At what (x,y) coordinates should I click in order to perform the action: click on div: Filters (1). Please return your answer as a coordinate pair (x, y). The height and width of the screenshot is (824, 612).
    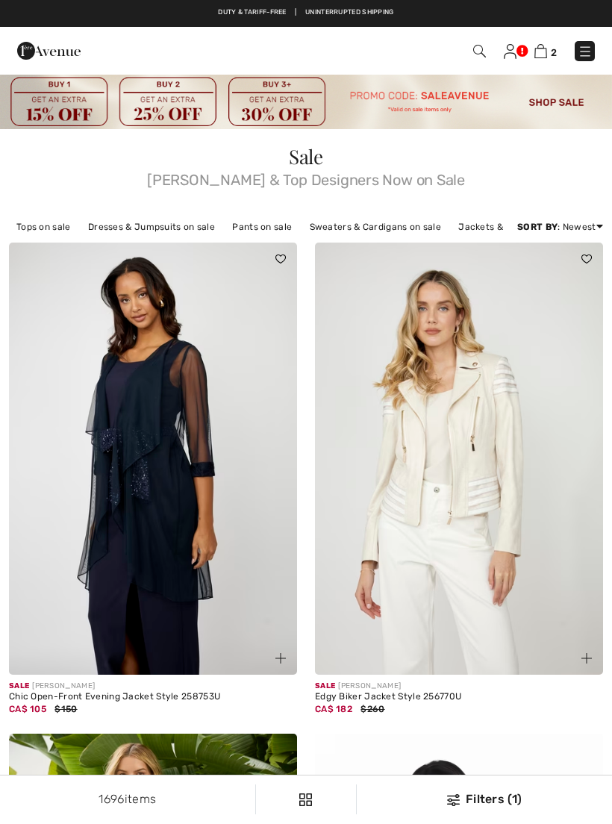
    Looking at the image, I should click on (485, 800).